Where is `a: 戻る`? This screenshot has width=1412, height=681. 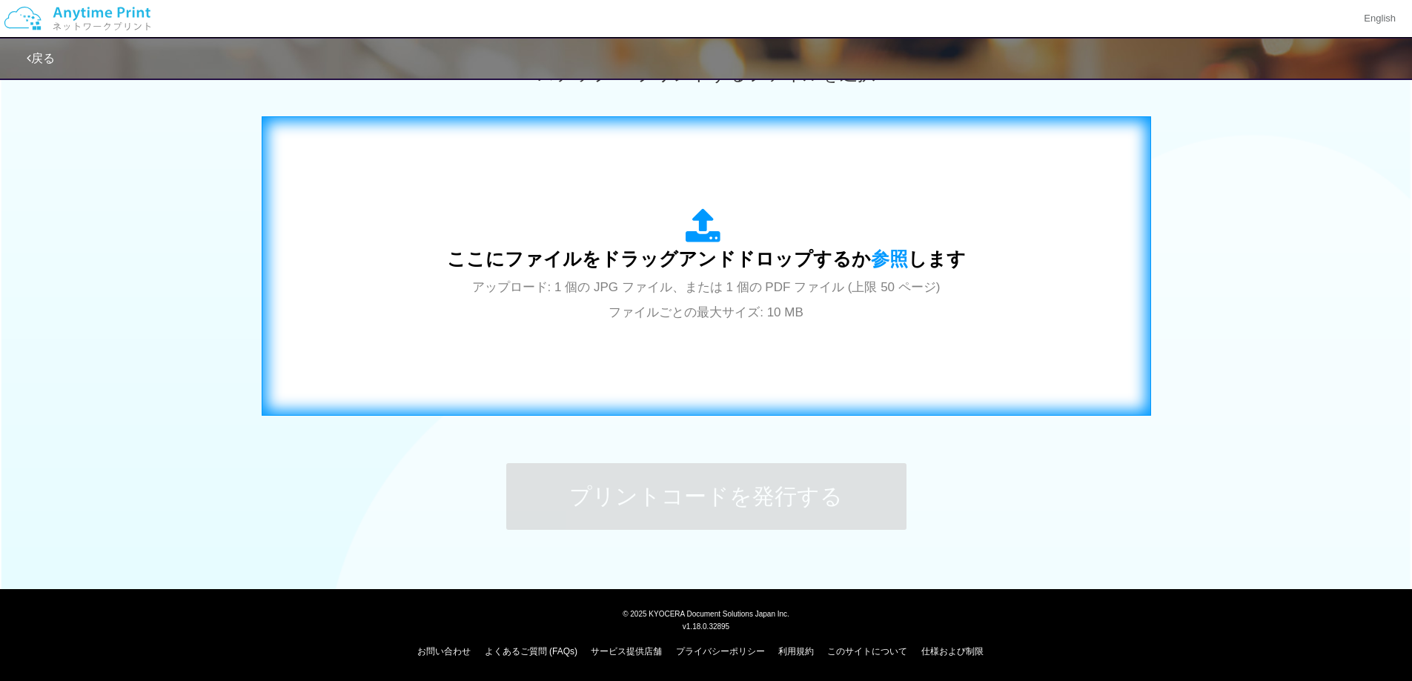
a: 戻る is located at coordinates (41, 58).